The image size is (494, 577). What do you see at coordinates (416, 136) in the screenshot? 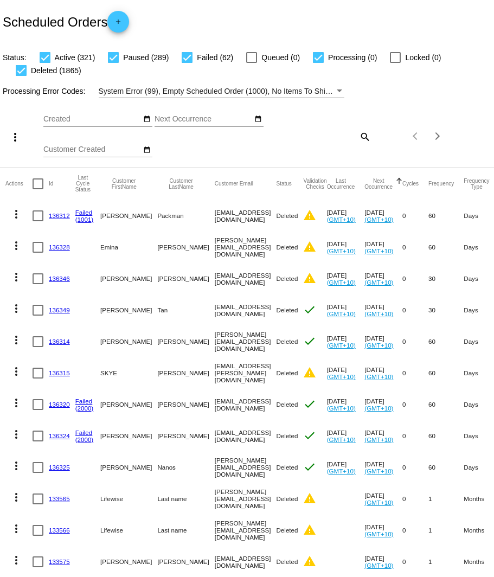
I see `button: Previous page` at bounding box center [416, 136].